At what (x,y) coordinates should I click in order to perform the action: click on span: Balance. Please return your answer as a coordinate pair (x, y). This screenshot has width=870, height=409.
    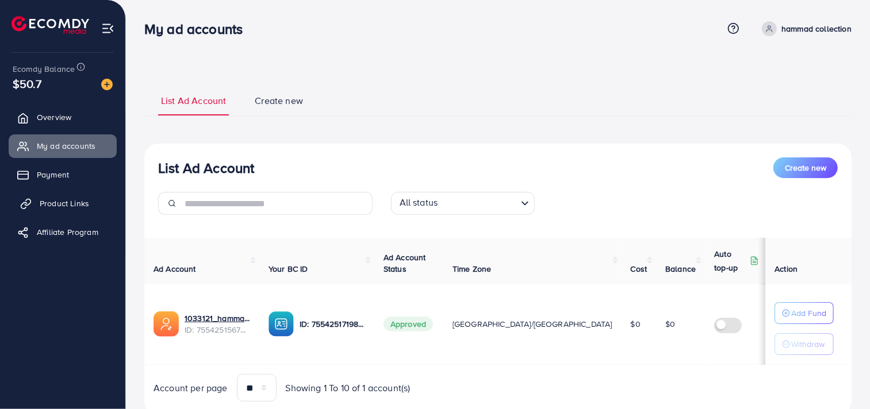
    Looking at the image, I should click on (680, 269).